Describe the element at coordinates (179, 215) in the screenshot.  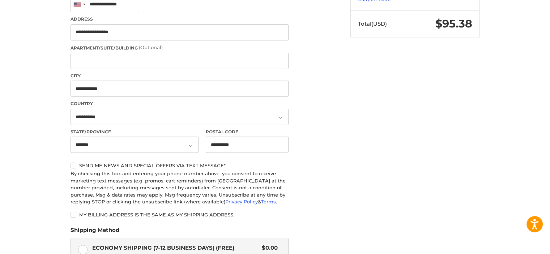
I see `label: My billing address is the same as my shipping address.` at that location.